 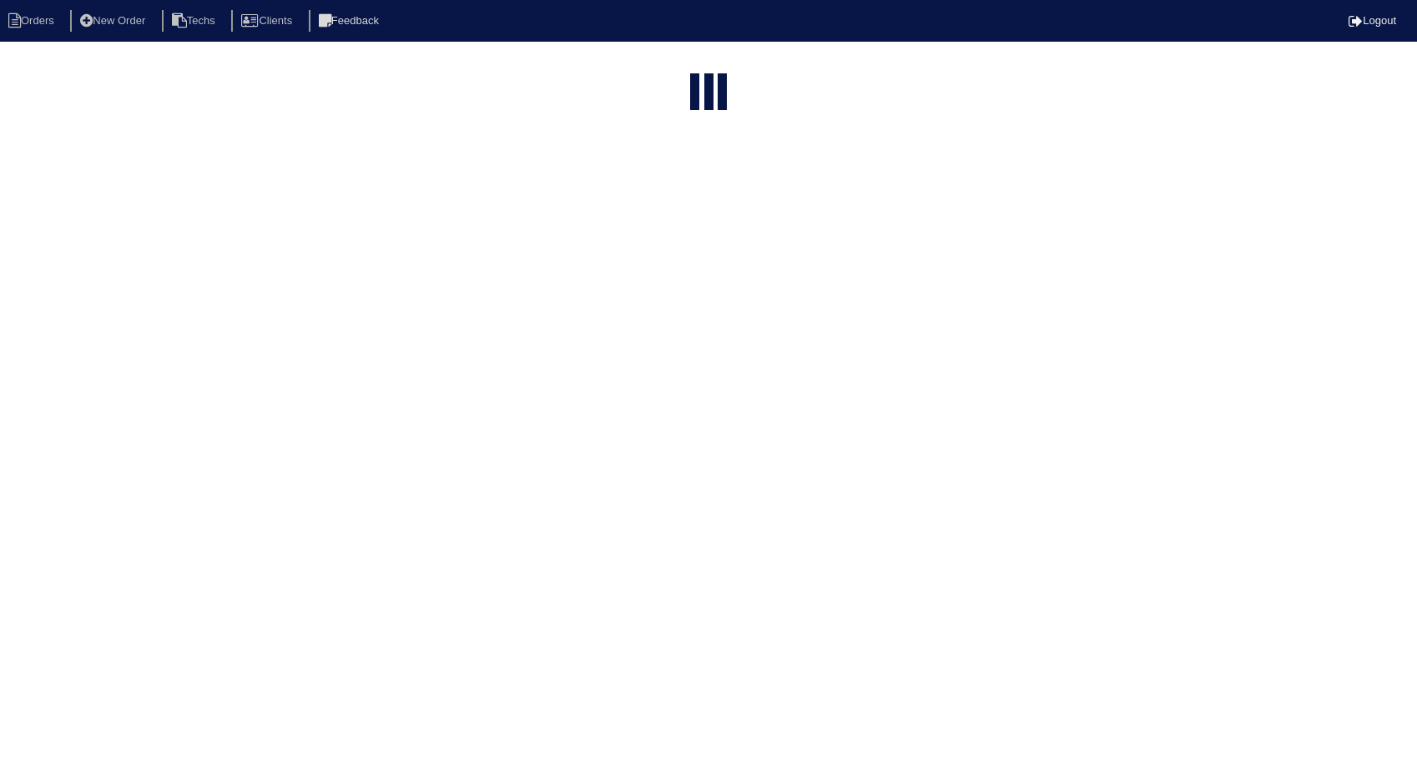 What do you see at coordinates (268, 20) in the screenshot?
I see `a: Clients` at bounding box center [268, 20].